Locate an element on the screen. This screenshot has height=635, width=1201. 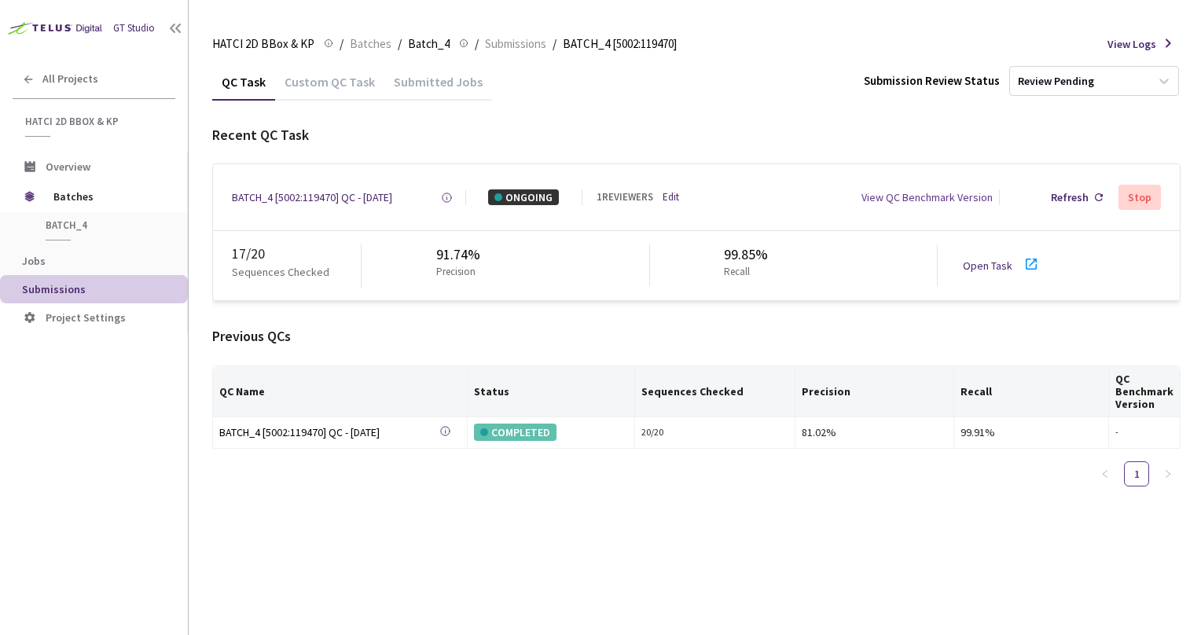
li: 1 is located at coordinates (1136, 474).